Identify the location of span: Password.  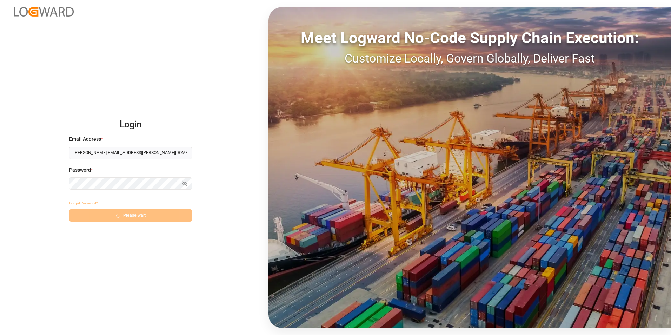
(80, 170).